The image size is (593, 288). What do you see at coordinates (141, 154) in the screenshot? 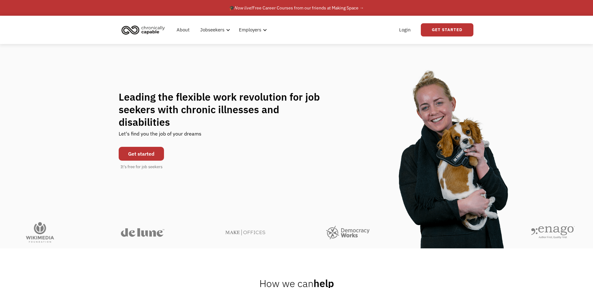
I see `a: Get started` at bounding box center [141, 154].